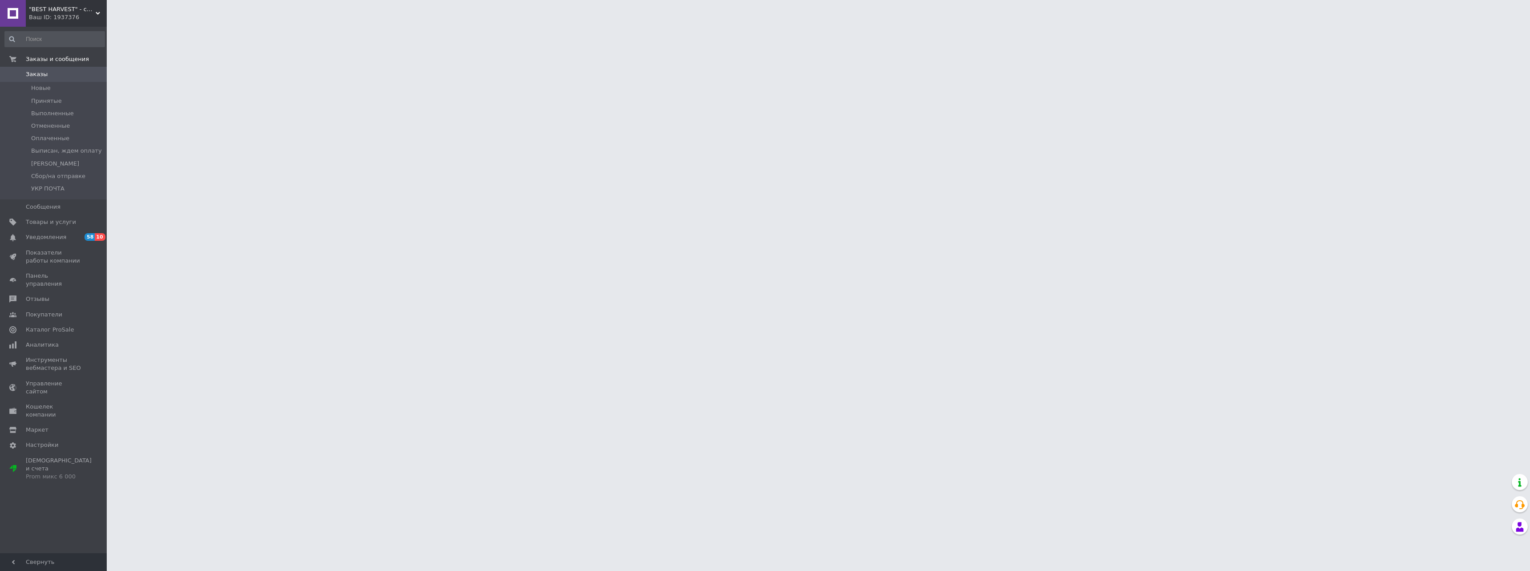  Describe the element at coordinates (54, 364) in the screenshot. I see `span: Инструменты вебмастера и SEO` at that location.